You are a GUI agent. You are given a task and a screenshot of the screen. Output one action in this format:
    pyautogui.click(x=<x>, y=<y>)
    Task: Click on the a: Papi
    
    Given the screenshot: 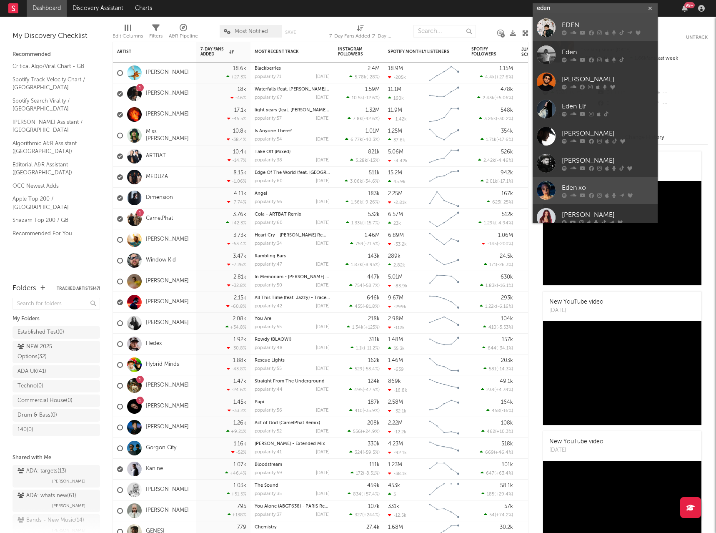 What is the action you would take?
    pyautogui.click(x=259, y=402)
    